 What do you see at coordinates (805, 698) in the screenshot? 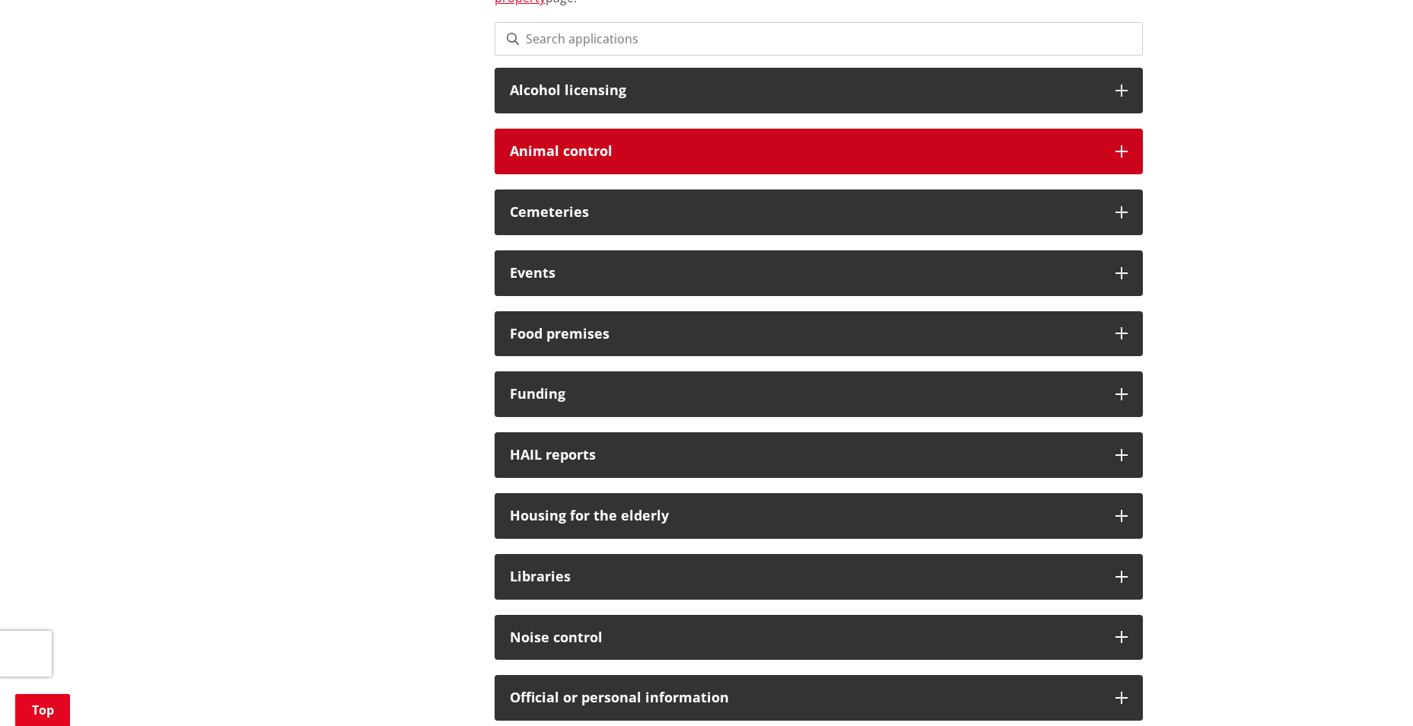
I see `h3: Official or personal information` at bounding box center [805, 698].